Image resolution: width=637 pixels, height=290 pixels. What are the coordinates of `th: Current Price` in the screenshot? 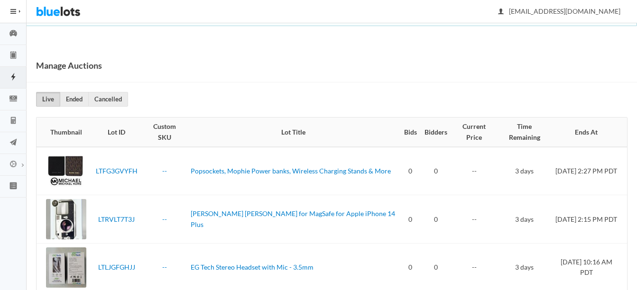 It's located at (474, 132).